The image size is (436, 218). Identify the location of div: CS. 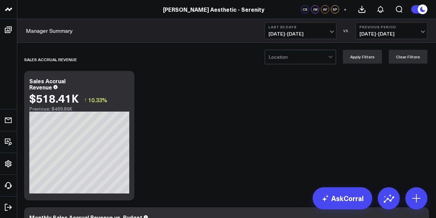
(305, 9).